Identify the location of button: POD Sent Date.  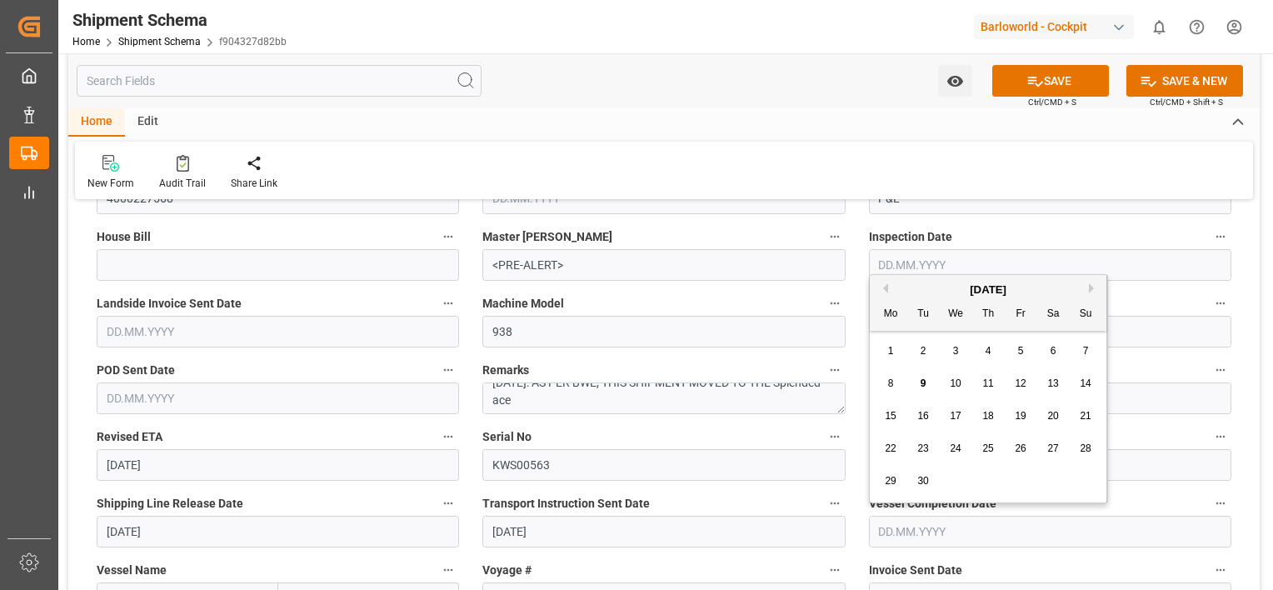
(448, 370).